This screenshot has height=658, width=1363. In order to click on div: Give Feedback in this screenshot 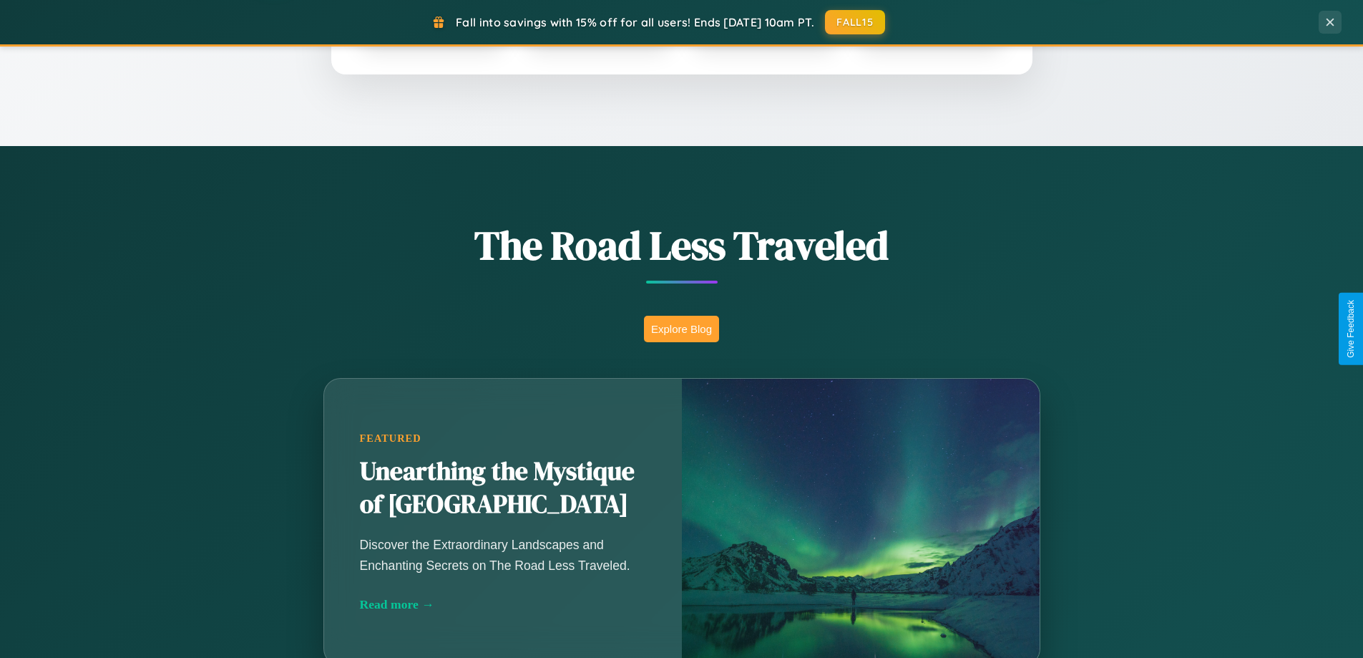, I will do `click(1351, 328)`.